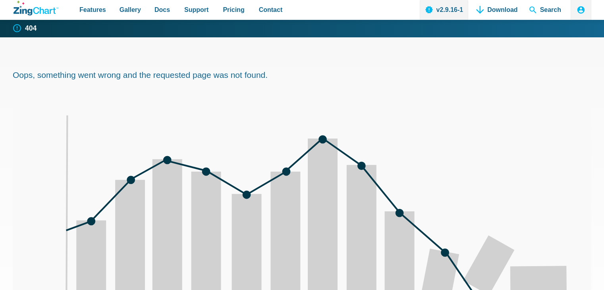 The height and width of the screenshot is (290, 604). Describe the element at coordinates (31, 29) in the screenshot. I see `strong: 404` at that location.